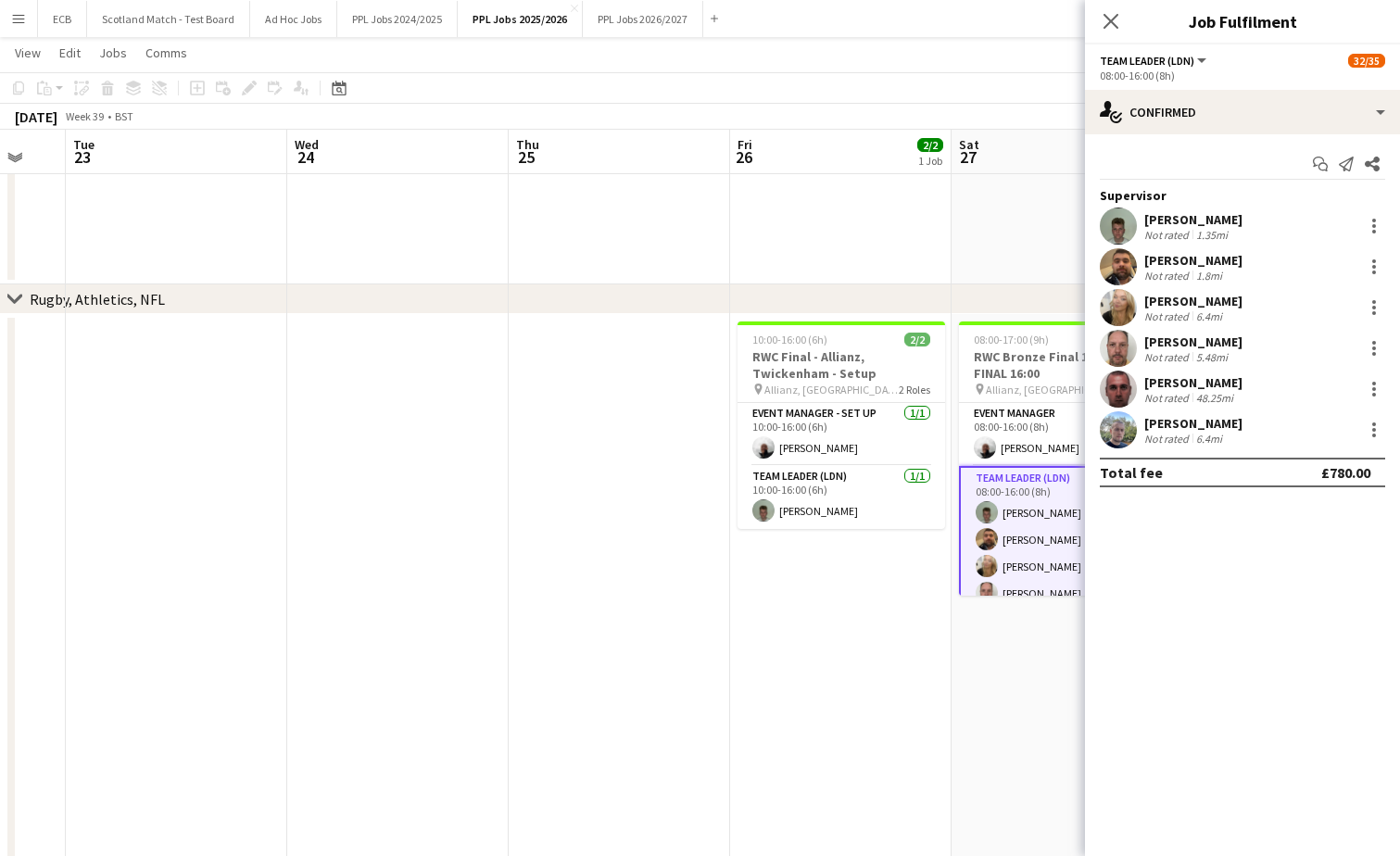 This screenshot has height=856, width=1400. Describe the element at coordinates (28, 53) in the screenshot. I see `a: View` at that location.